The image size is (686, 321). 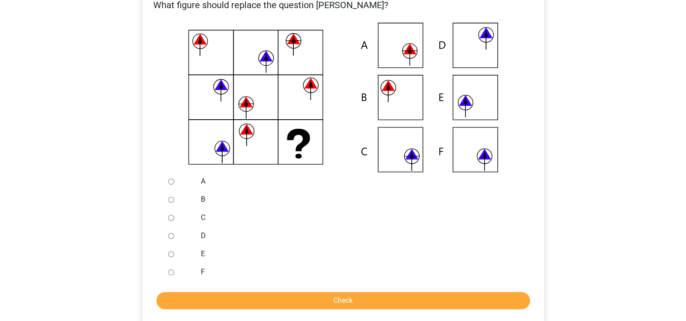 I want to click on label: D, so click(x=358, y=236).